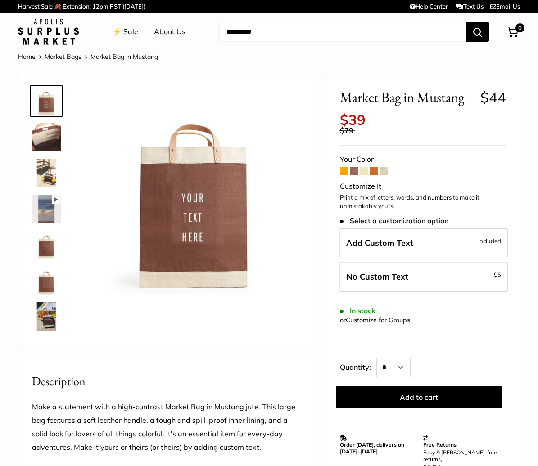  Describe the element at coordinates (358, 367) in the screenshot. I see `label: Quantity:` at that location.